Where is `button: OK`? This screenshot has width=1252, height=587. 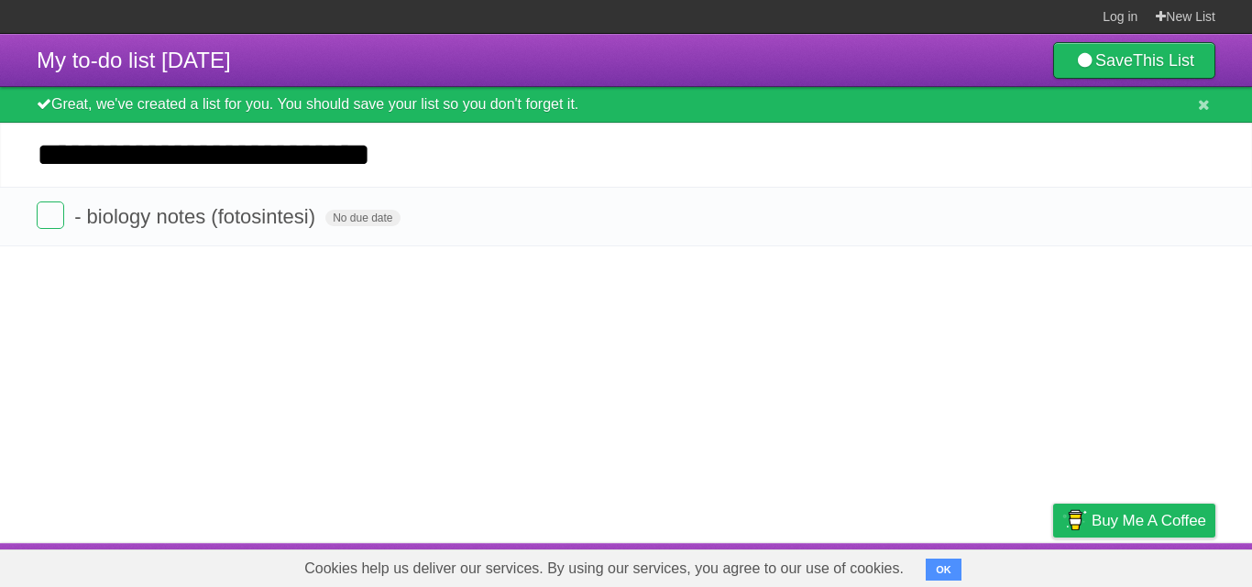 button: OK is located at coordinates (943, 570).